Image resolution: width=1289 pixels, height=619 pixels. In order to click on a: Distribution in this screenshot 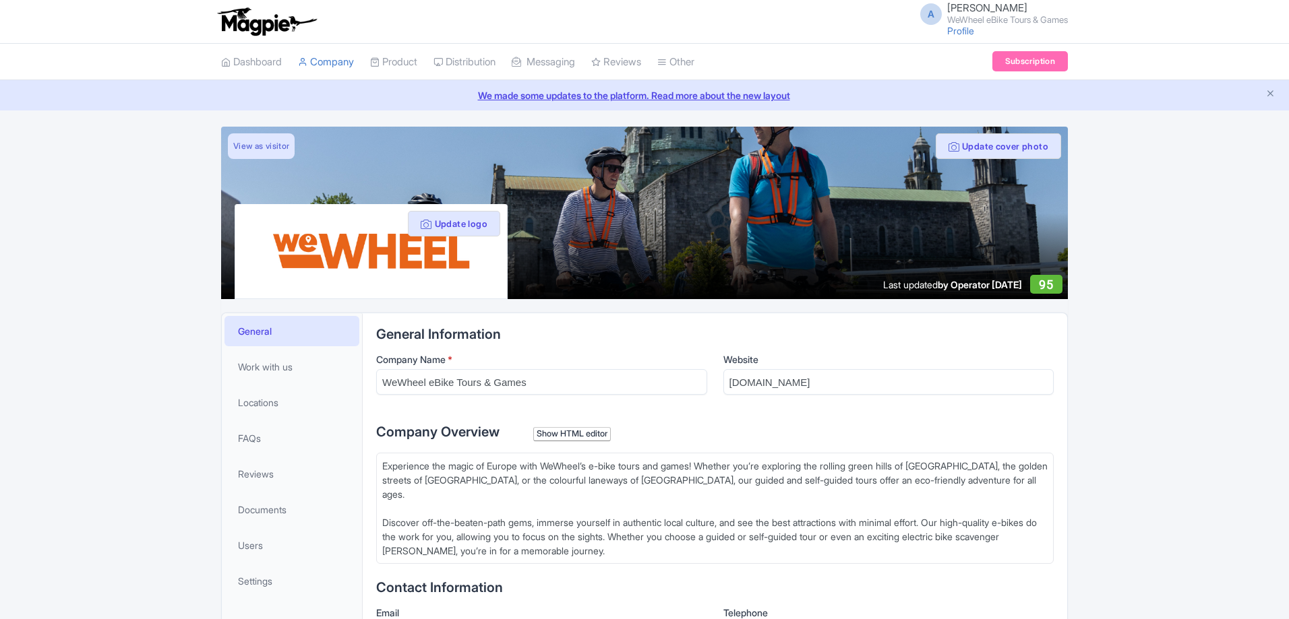, I will do `click(464, 62)`.